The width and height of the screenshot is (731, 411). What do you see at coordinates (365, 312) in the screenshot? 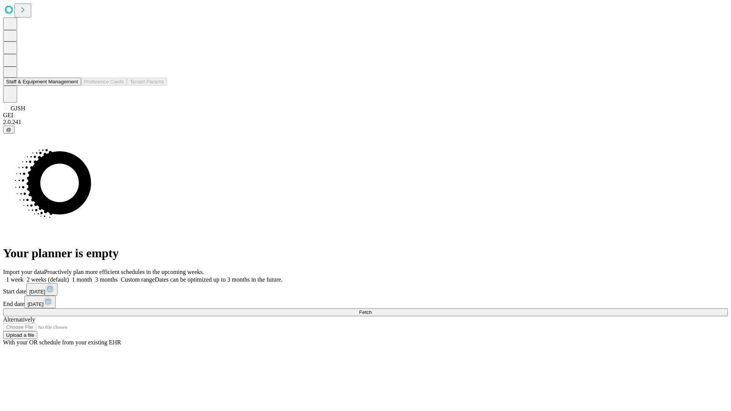
I see `span: Fetch` at bounding box center [365, 312].